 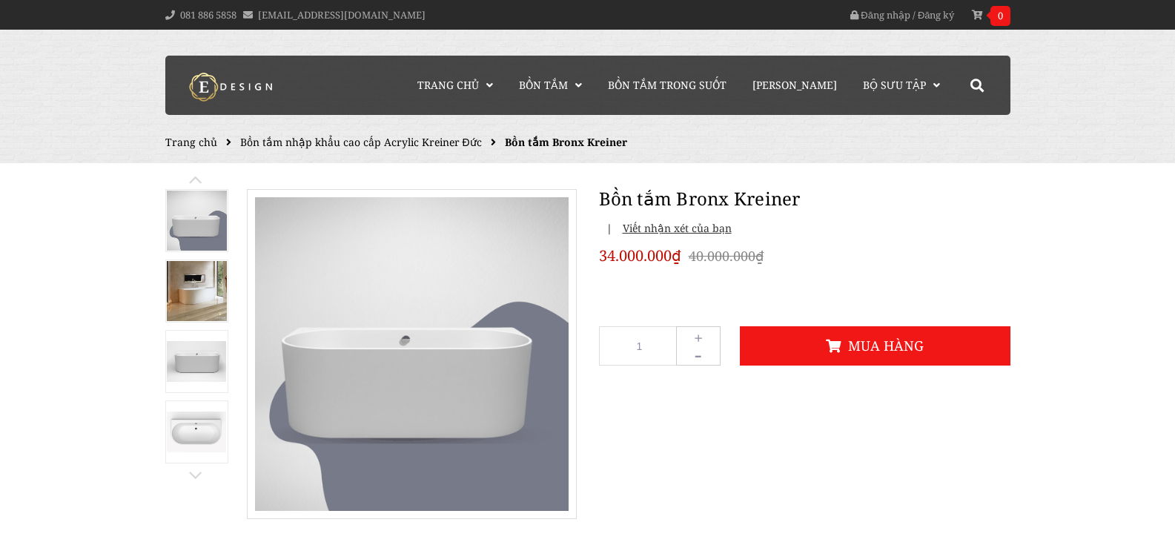 What do you see at coordinates (901, 85) in the screenshot?
I see `a: Bộ Sưu Tập` at bounding box center [901, 85].